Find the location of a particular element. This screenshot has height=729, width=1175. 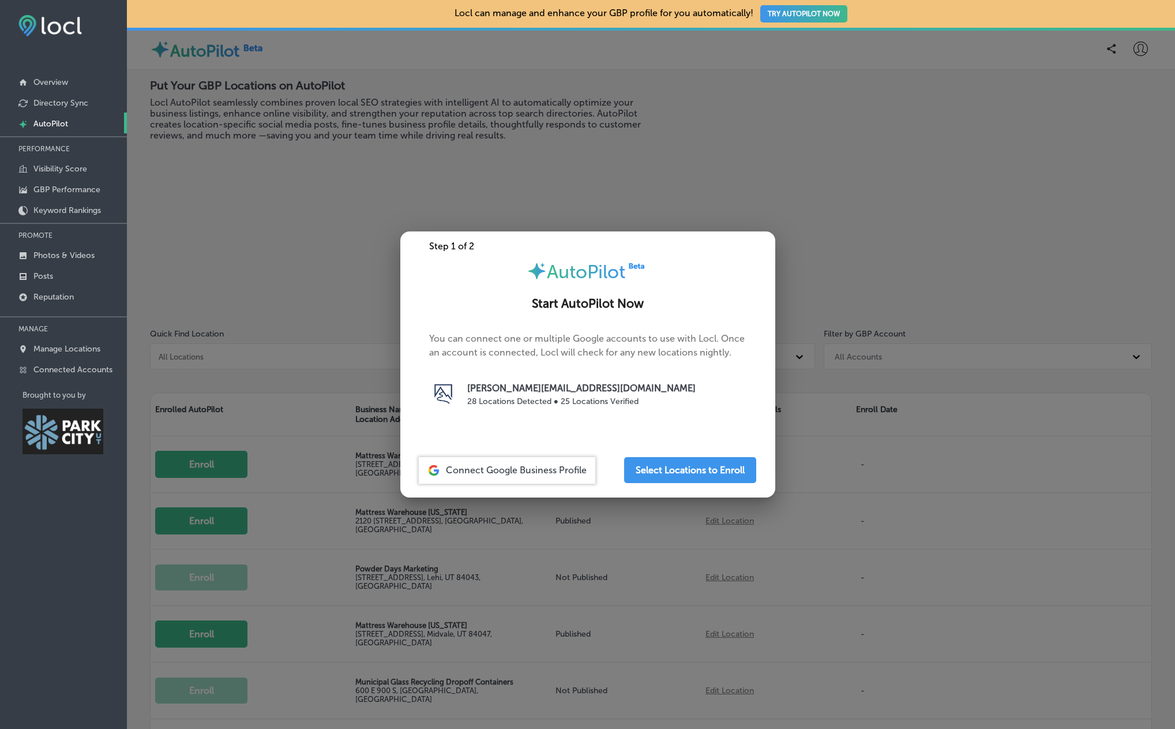

button: Select Locations to Enroll is located at coordinates (690, 470).